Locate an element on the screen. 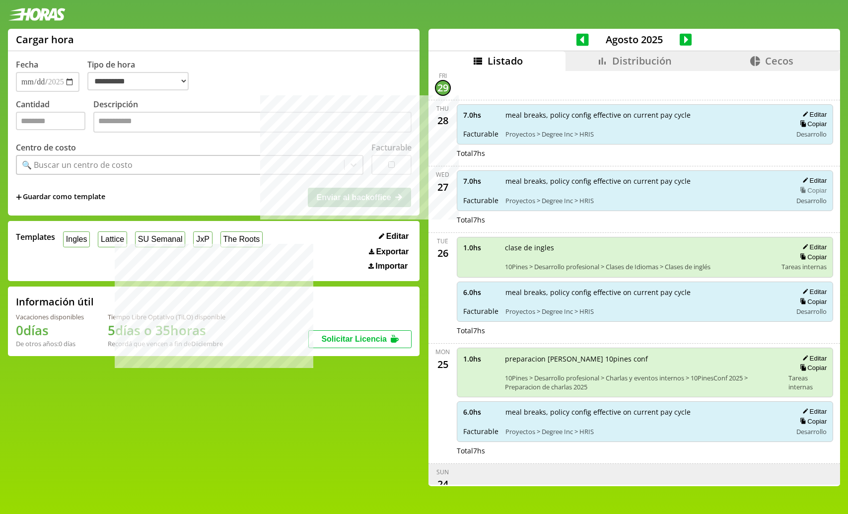  span: +Guardar como template is located at coordinates (61, 197).